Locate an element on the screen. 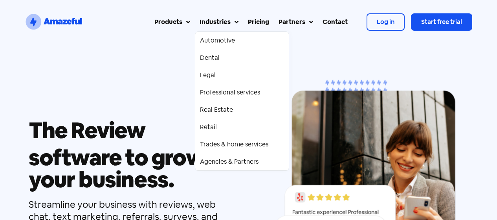 Image resolution: width=497 pixels, height=220 pixels. a: Products is located at coordinates (172, 22).